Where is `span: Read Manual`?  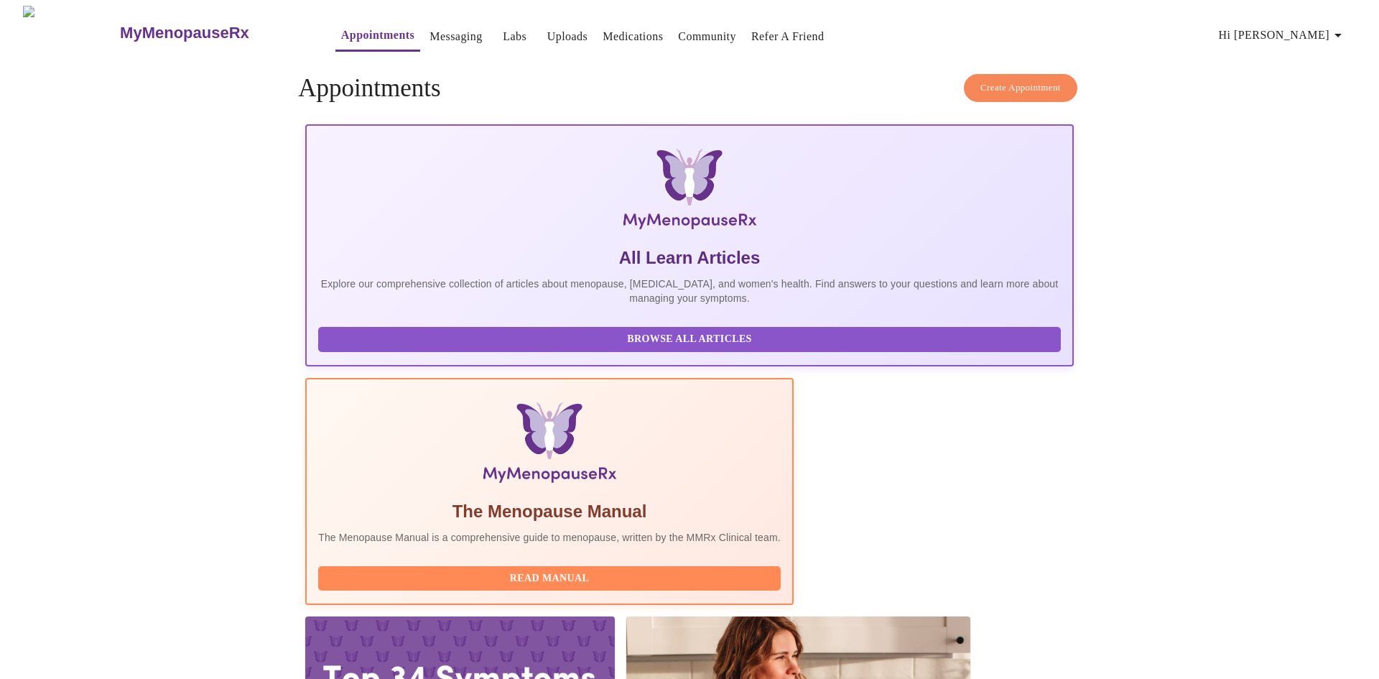
span: Read Manual is located at coordinates (549, 578).